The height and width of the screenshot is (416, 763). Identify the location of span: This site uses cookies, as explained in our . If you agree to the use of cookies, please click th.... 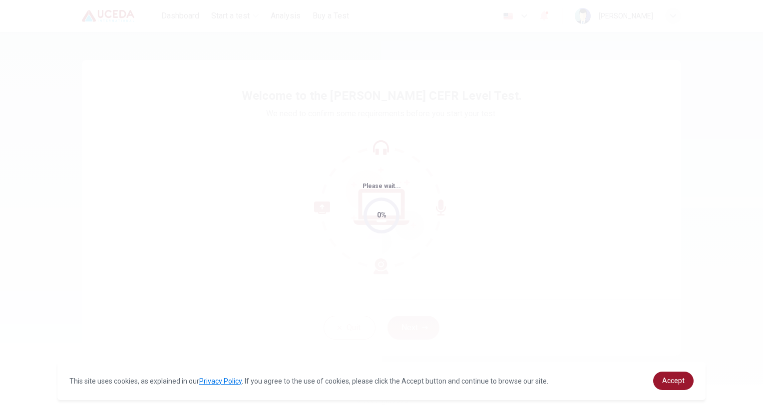
(308, 381).